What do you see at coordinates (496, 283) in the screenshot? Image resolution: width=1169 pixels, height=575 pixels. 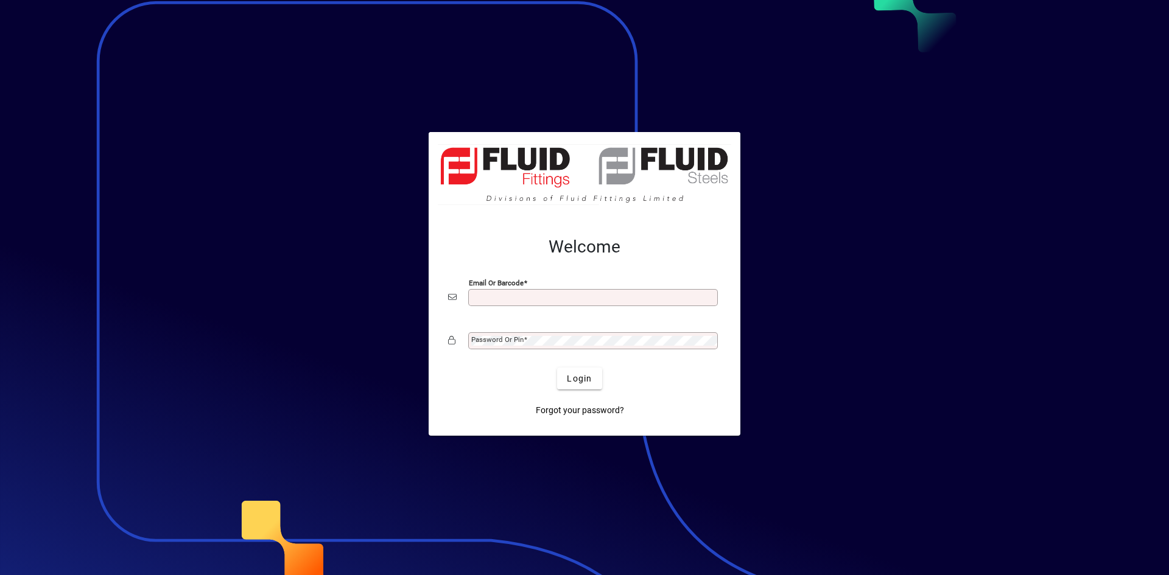 I see `mat-label: Email or Barcode` at bounding box center [496, 283].